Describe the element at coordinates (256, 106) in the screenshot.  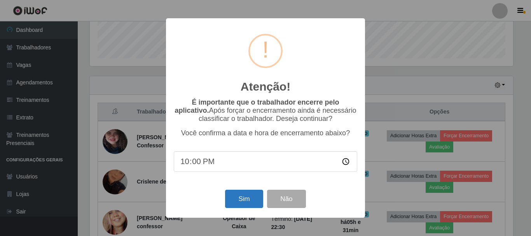
I see `b: É importante que o trabalhador encerre pelo aplicativo.` at that location.